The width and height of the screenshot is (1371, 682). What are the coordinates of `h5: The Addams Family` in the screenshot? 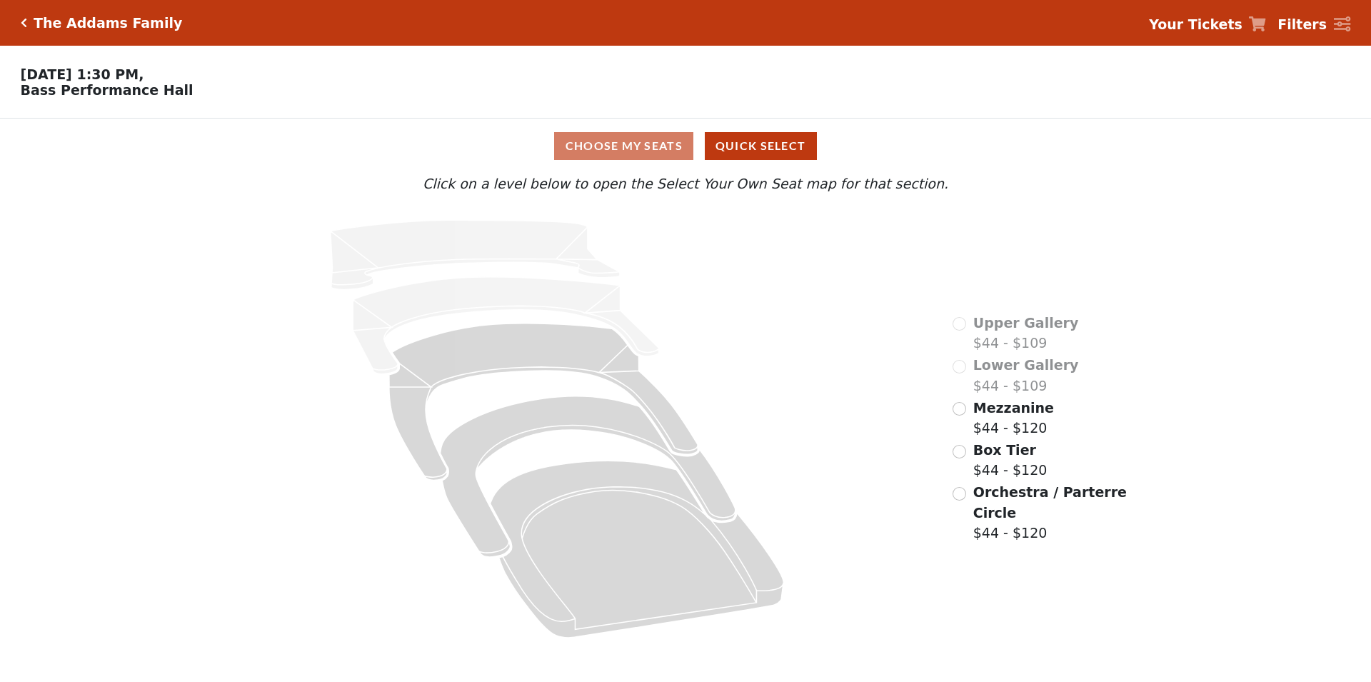 It's located at (108, 23).